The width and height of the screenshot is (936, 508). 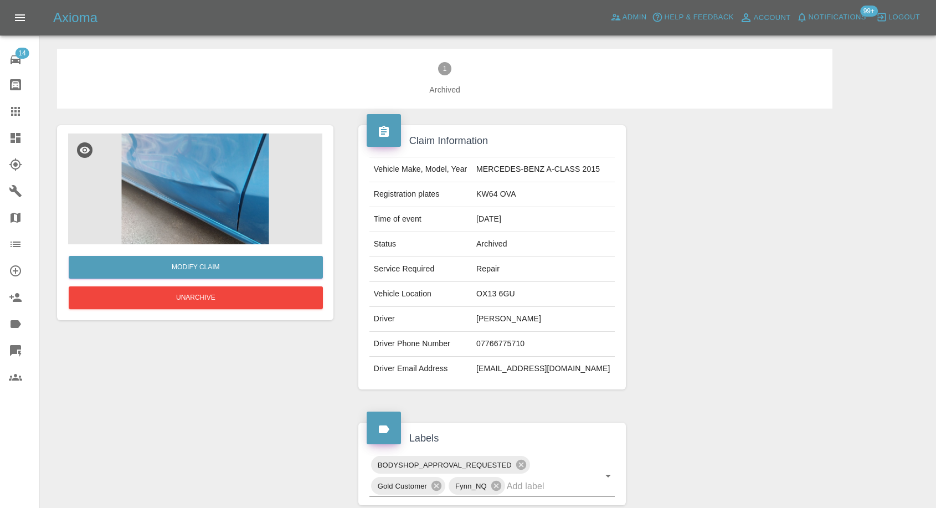 What do you see at coordinates (402, 486) in the screenshot?
I see `span: Gold Customer` at bounding box center [402, 486].